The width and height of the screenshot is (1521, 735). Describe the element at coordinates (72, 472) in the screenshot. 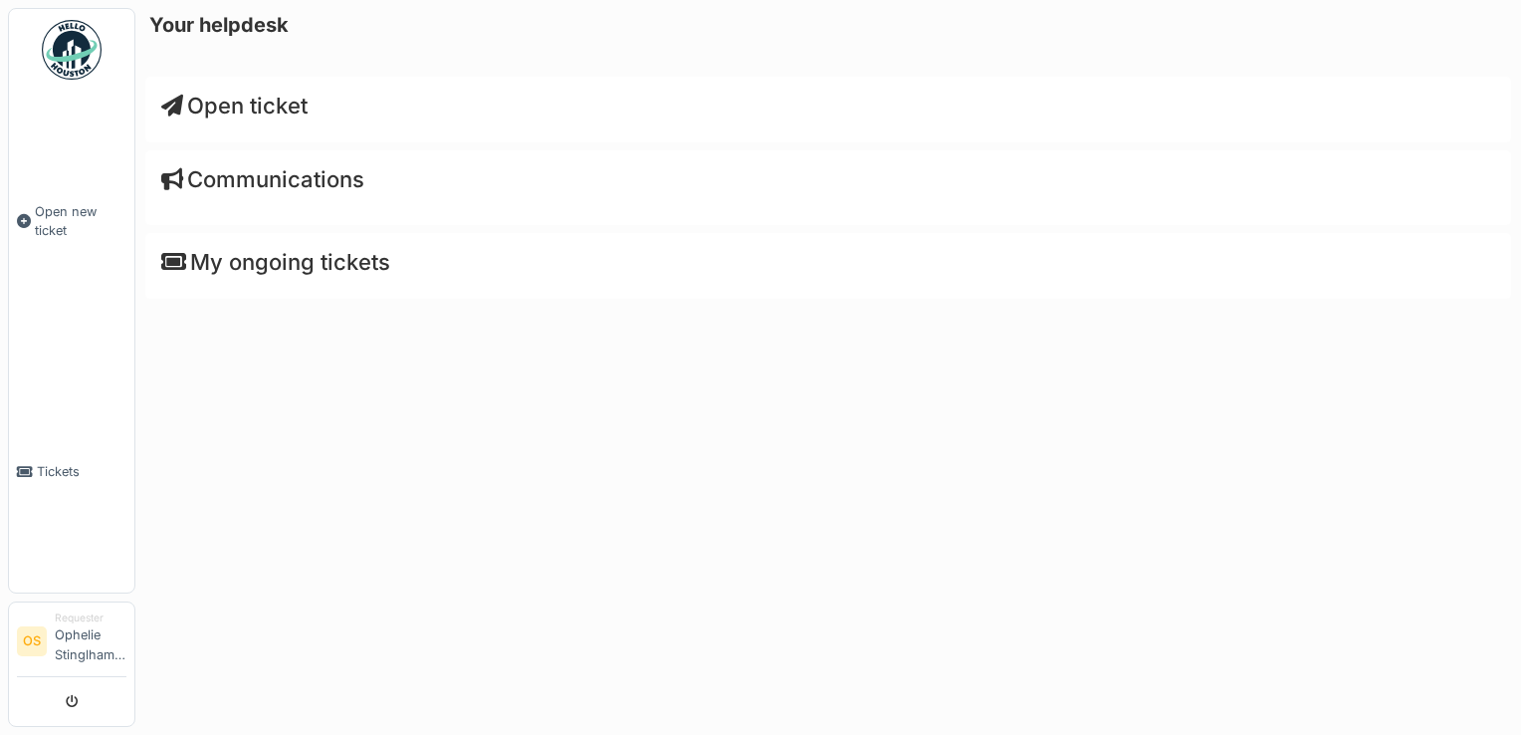

I see `a: Tickets` at that location.